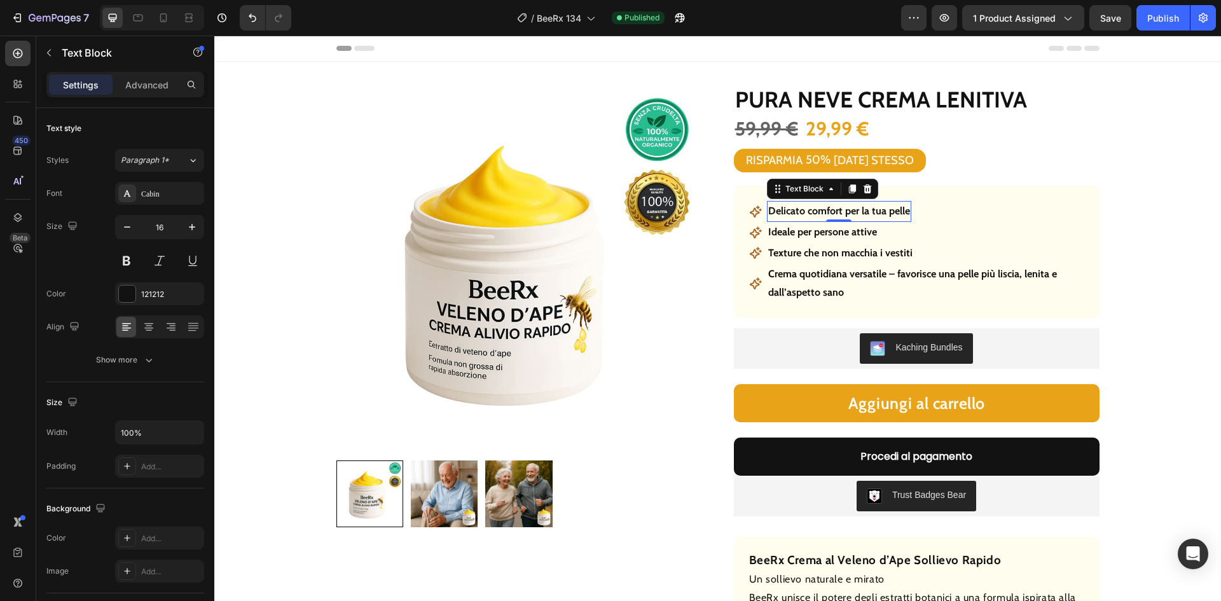 This screenshot has width=1221, height=601. What do you see at coordinates (626, 217) in the screenshot?
I see `p: Texture che non macchia i vestiti` at bounding box center [626, 217].